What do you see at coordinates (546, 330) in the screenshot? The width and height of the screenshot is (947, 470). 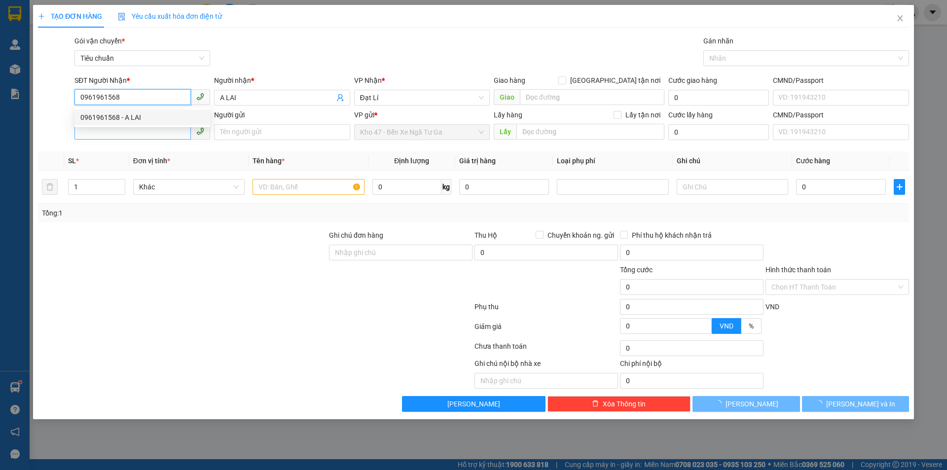 I see `div: Giảm giá` at bounding box center [546, 330].